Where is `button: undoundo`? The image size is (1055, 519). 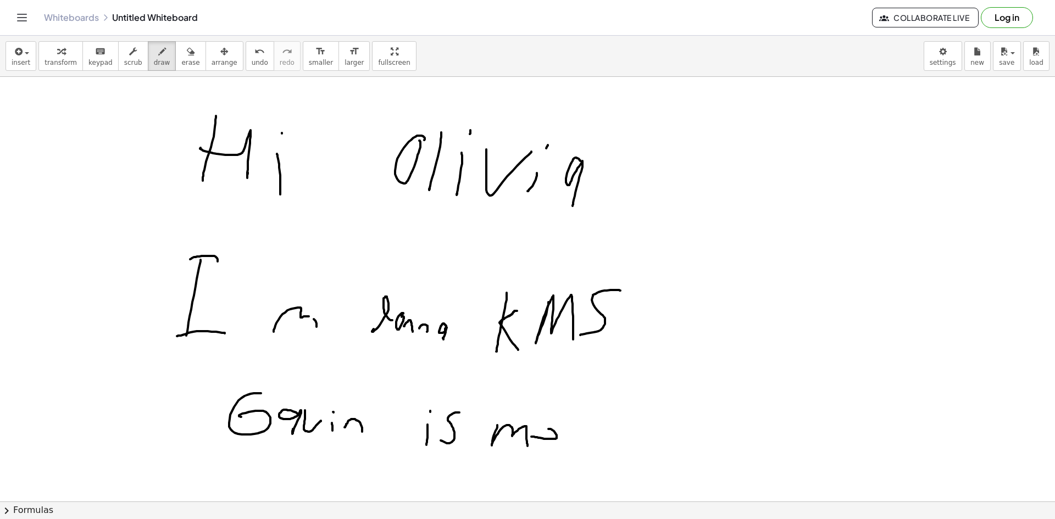 button: undoundo is located at coordinates (260, 56).